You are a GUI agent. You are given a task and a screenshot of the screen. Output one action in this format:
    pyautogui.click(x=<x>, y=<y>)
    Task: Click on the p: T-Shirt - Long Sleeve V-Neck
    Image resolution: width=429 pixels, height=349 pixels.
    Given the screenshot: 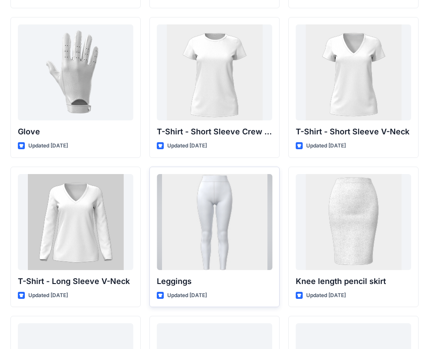 What is the action you would take?
    pyautogui.click(x=75, y=281)
    